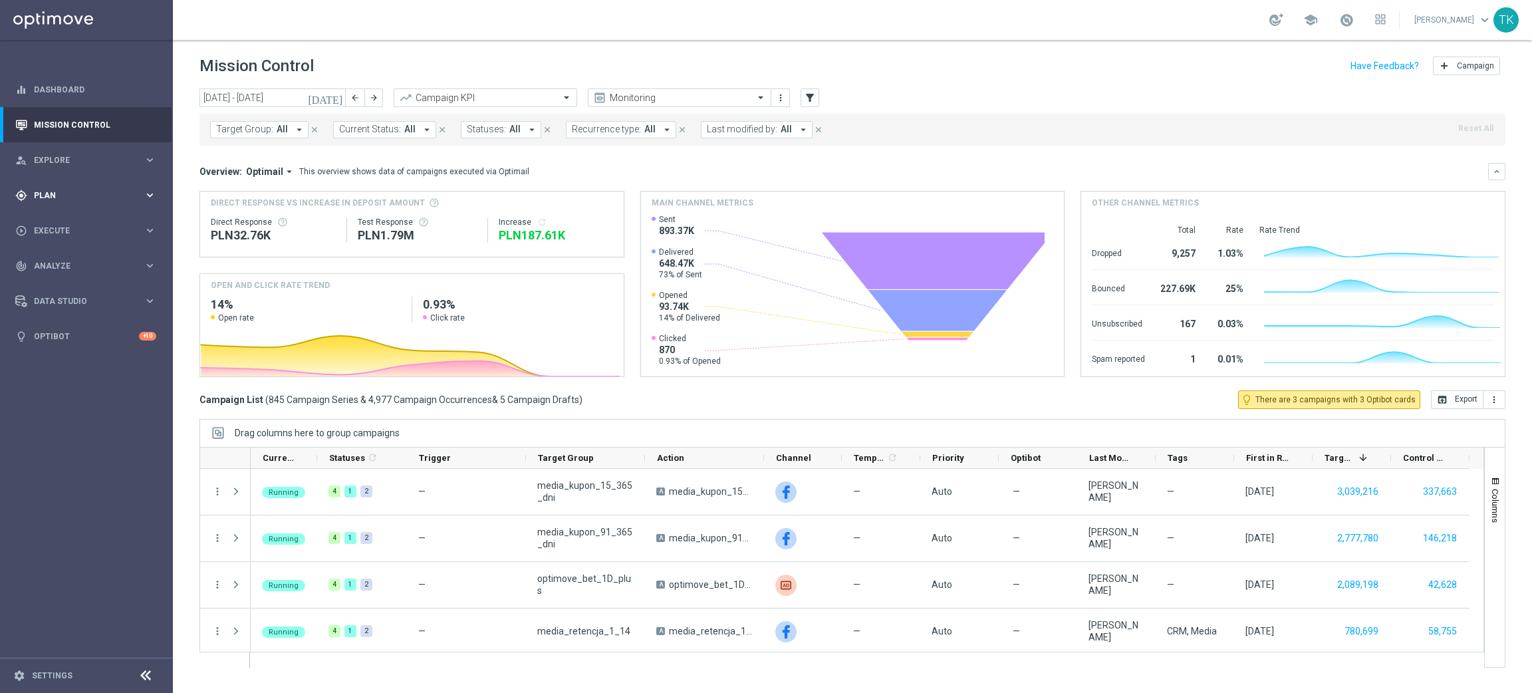 Image resolution: width=1532 pixels, height=693 pixels. What do you see at coordinates (786, 632) in the screenshot?
I see `div: Facebook Custom Audience` at bounding box center [786, 632].